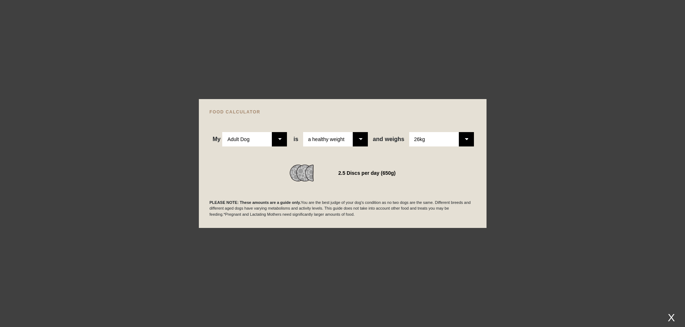 The width and height of the screenshot is (685, 327). I want to click on p: You are the best judge of your dog's condition as no two dogs are the same. Different breeds and ..., so click(342, 209).